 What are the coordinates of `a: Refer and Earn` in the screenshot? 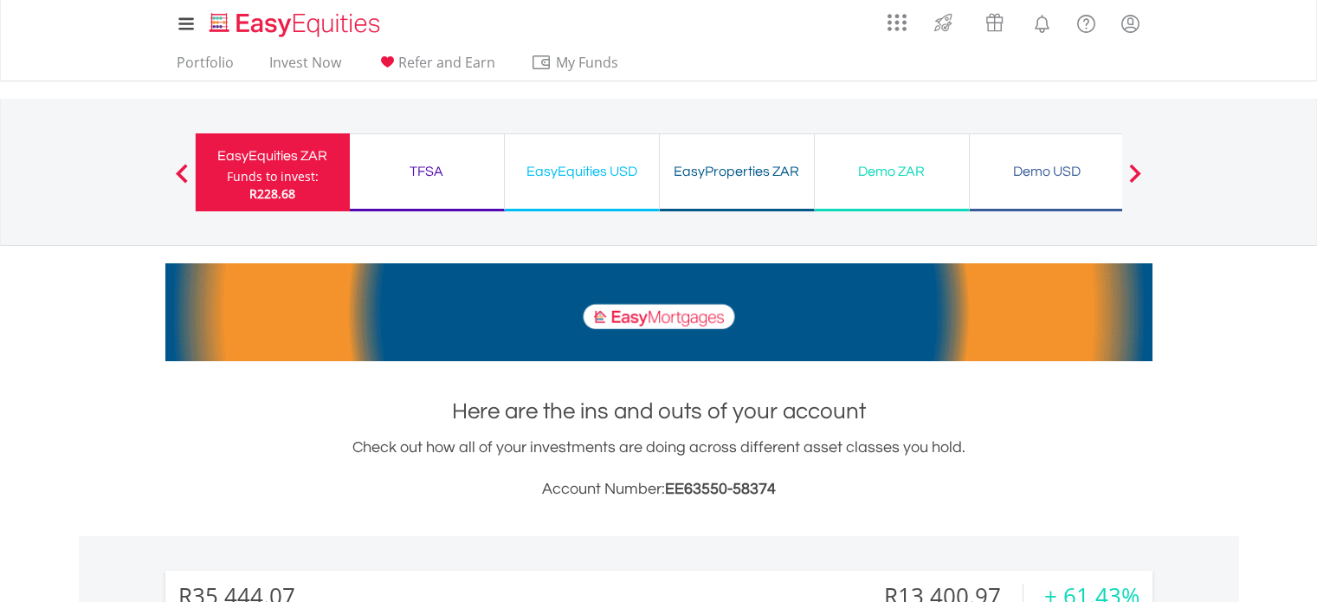 It's located at (435, 67).